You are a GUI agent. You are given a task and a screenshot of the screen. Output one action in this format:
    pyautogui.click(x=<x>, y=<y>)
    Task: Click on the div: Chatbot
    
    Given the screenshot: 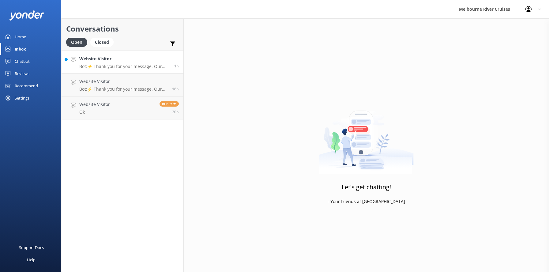 What is the action you would take?
    pyautogui.click(x=22, y=61)
    